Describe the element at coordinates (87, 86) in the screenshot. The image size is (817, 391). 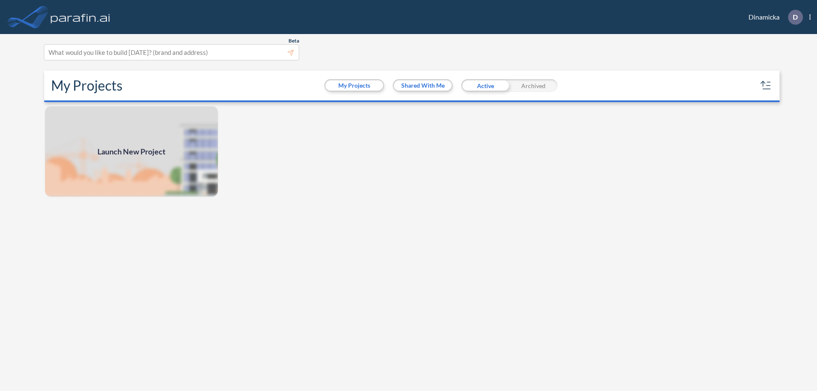
I see `h2: My Projects` at that location.